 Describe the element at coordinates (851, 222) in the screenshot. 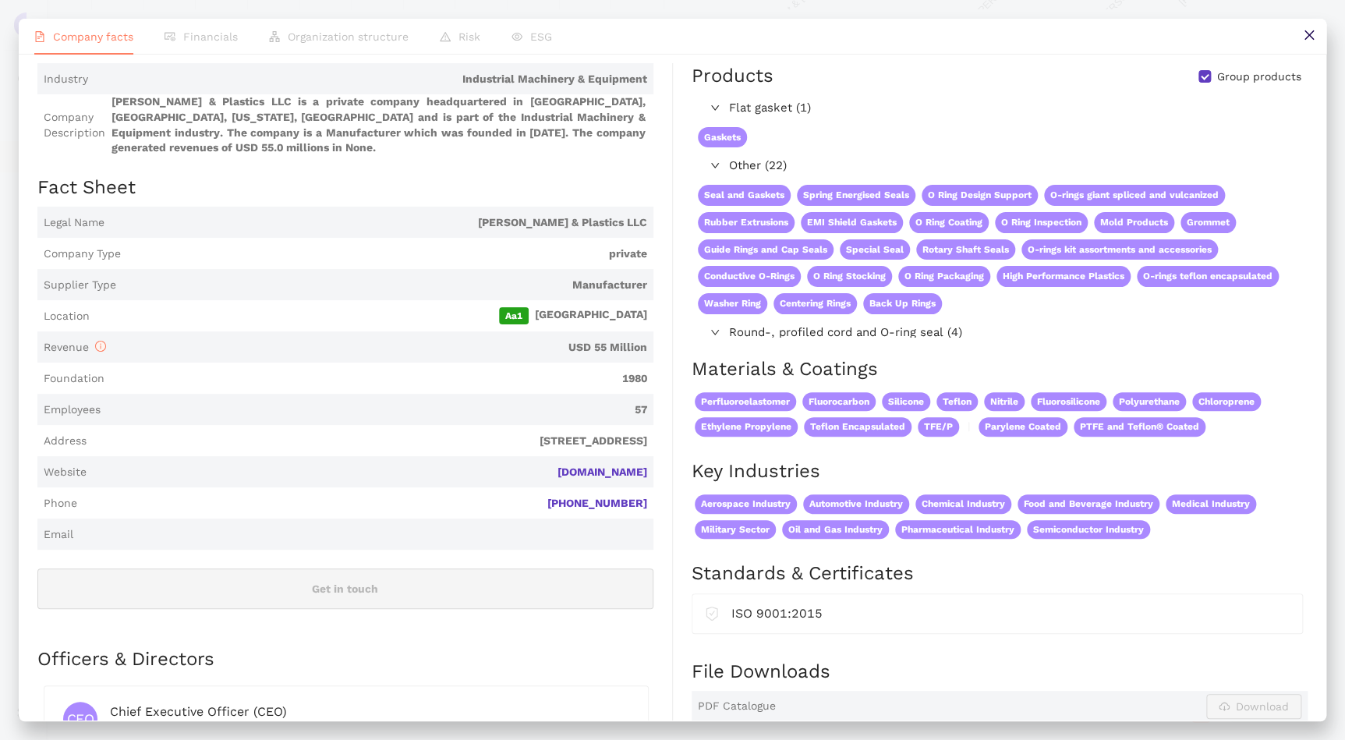

I see `span: EMI Shield Gaskets` at that location.